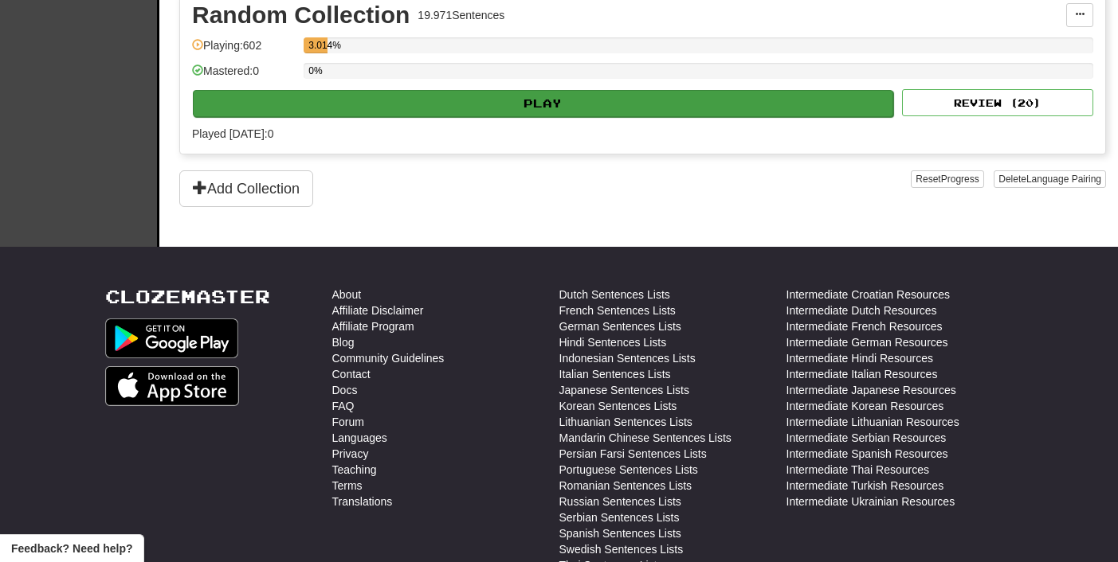  I want to click on a: Privacy, so click(350, 454).